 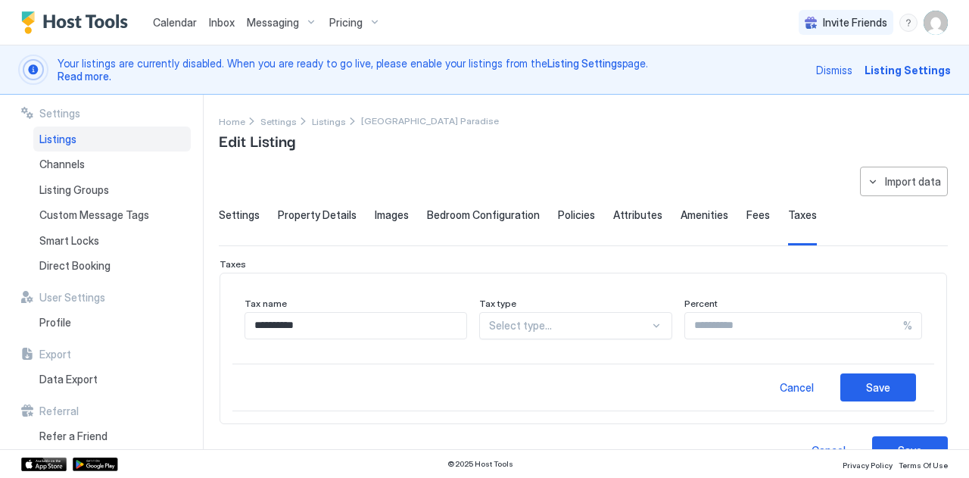 I want to click on span: Home, so click(x=232, y=121).